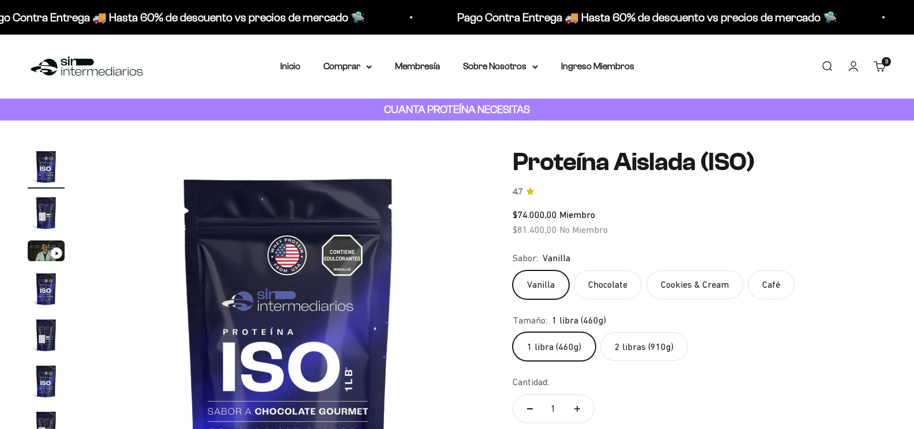  Describe the element at coordinates (46, 291) in the screenshot. I see `button: Ir al artículo 4` at that location.